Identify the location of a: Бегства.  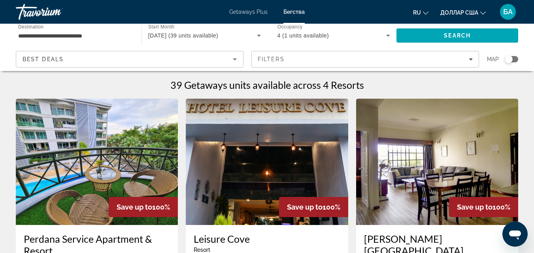
(294, 12).